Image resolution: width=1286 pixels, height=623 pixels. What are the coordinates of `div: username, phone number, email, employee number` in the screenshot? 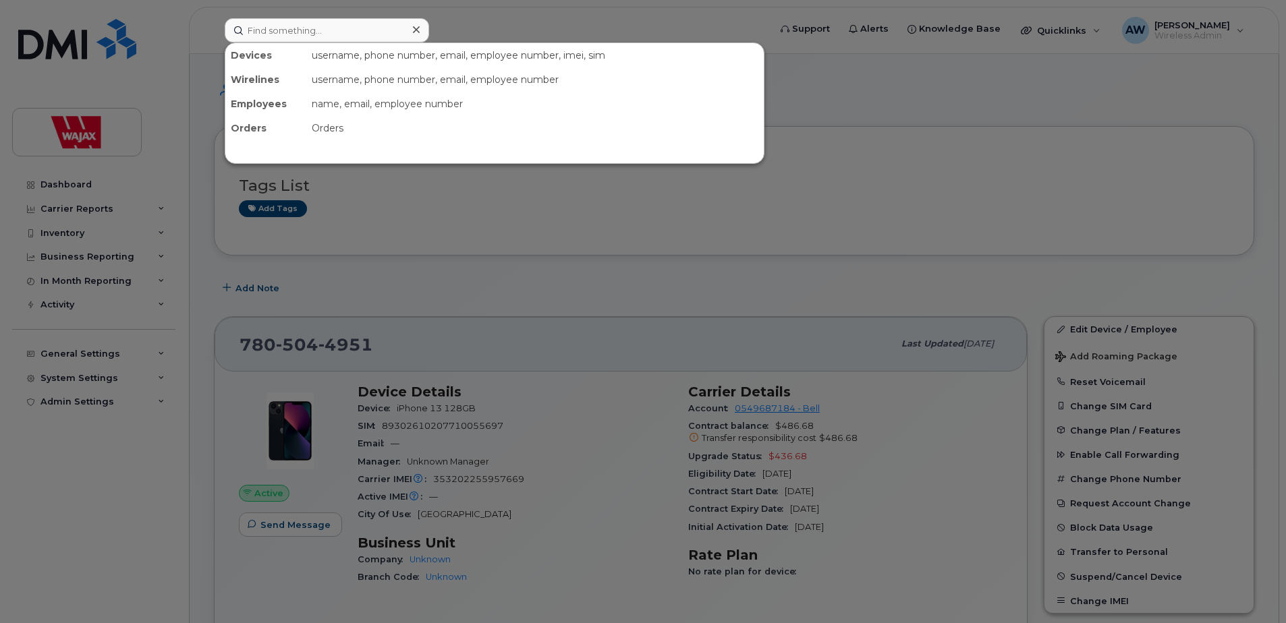 It's located at (535, 80).